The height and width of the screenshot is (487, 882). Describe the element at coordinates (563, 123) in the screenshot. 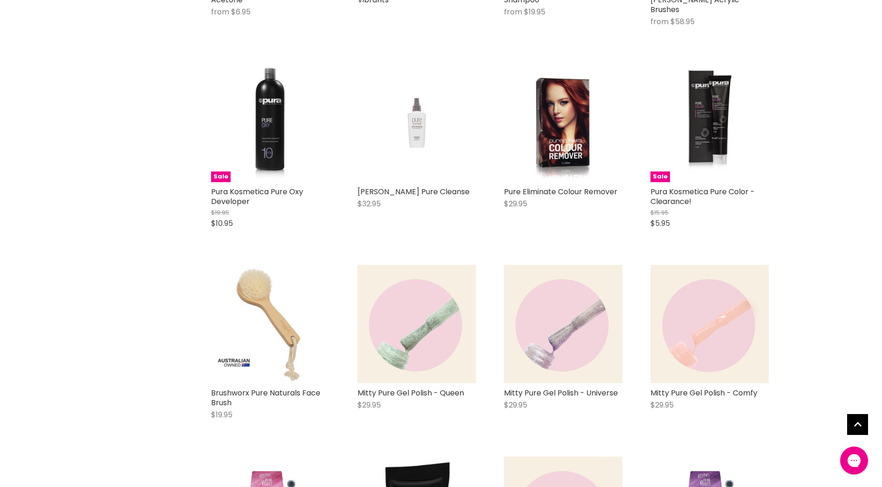

I see `img: Pure Eliminate Colour Remover` at that location.